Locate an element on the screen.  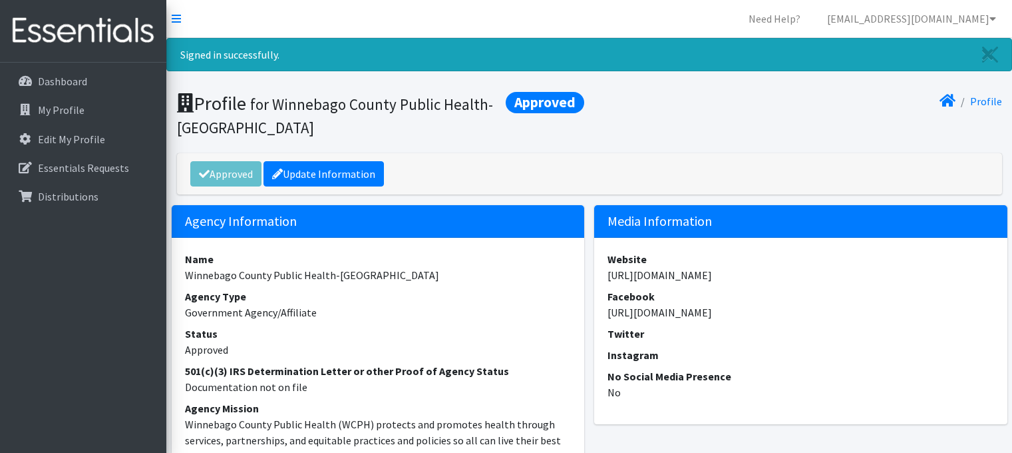
dt: Agency Type is located at coordinates (378, 296).